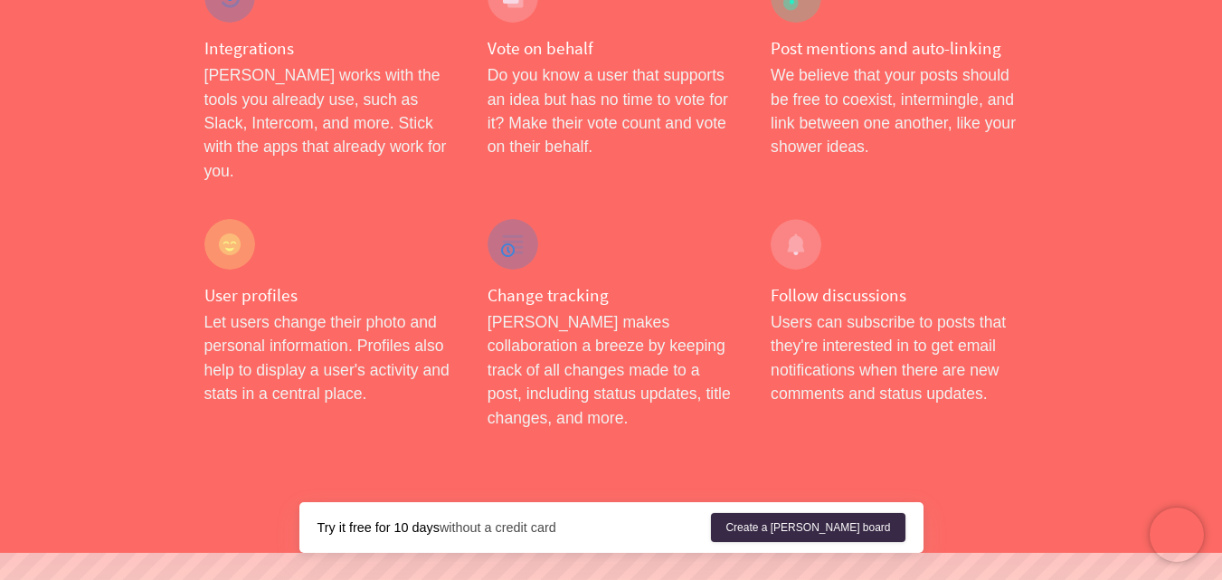 This screenshot has height=580, width=1222. Describe the element at coordinates (611, 111) in the screenshot. I see `p: Do you know a user that supports an idea but has no time to vote for it? Make their vote count an...` at that location.